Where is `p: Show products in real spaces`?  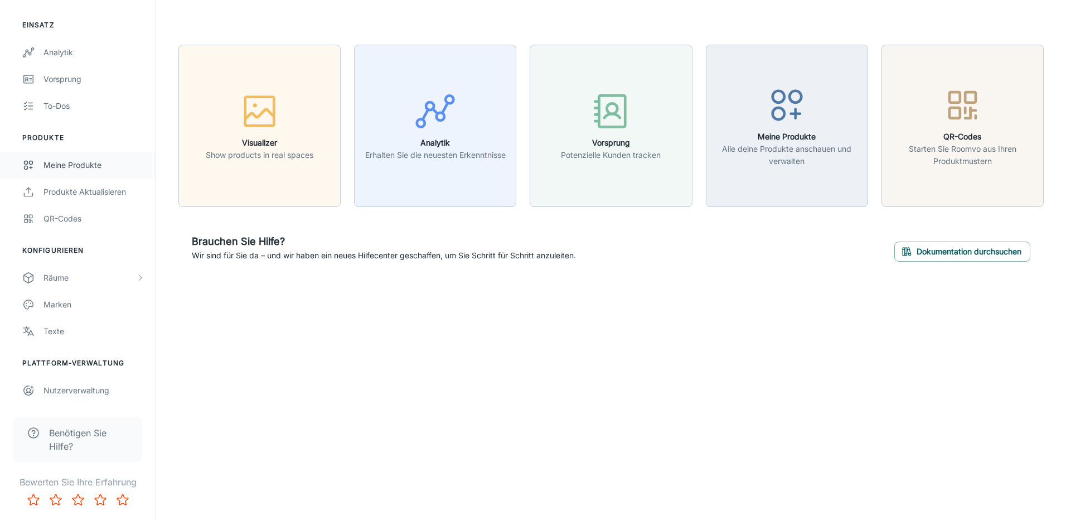
p: Show products in real spaces is located at coordinates (259, 155).